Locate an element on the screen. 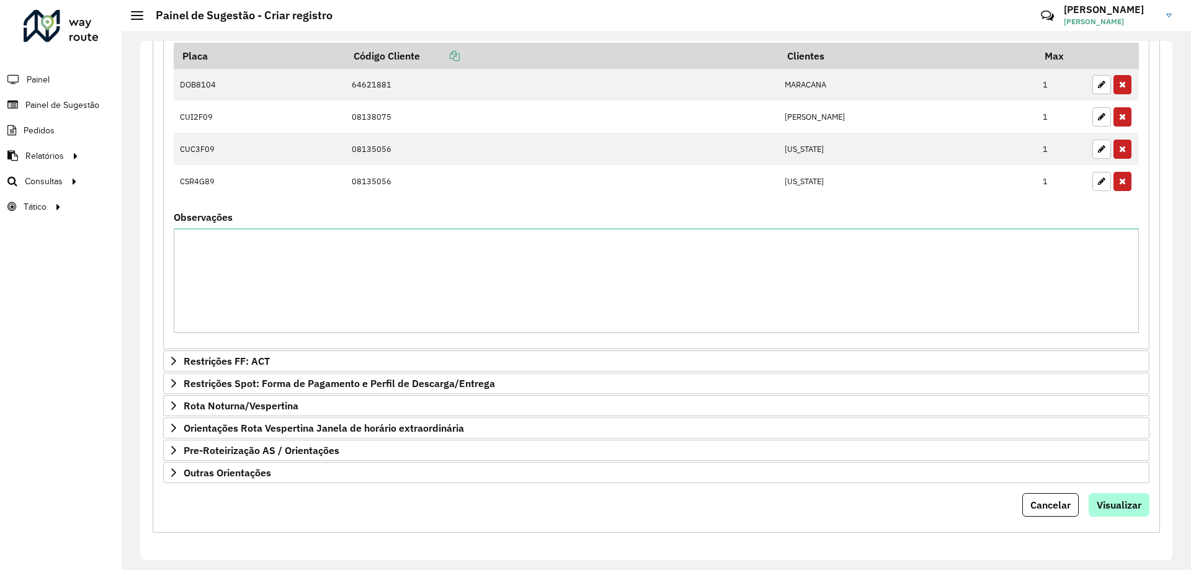 This screenshot has height=570, width=1191. span: Consultas is located at coordinates (43, 181).